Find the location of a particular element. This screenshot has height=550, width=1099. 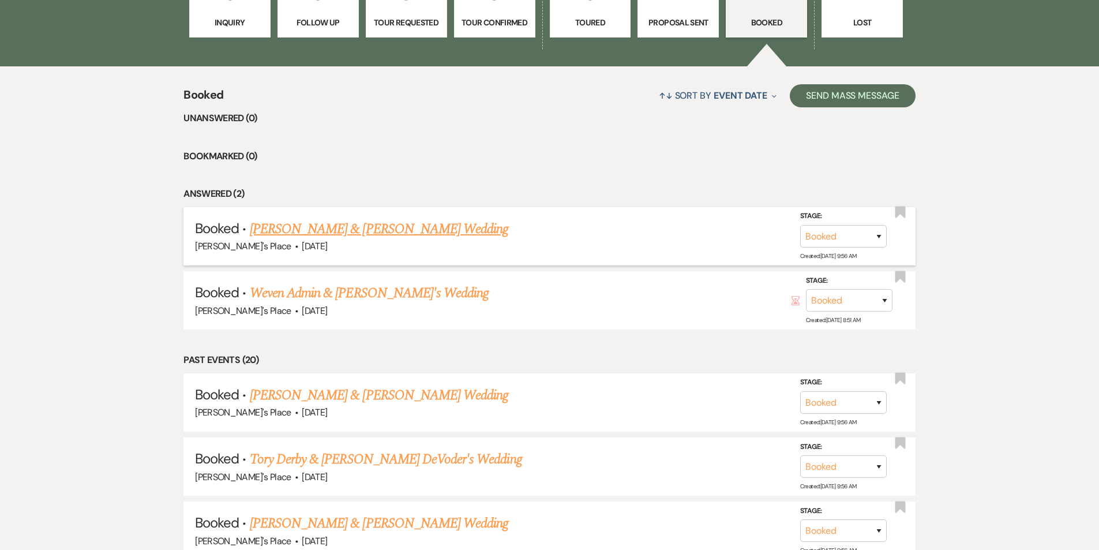

p: Follow Up is located at coordinates (318, 23).